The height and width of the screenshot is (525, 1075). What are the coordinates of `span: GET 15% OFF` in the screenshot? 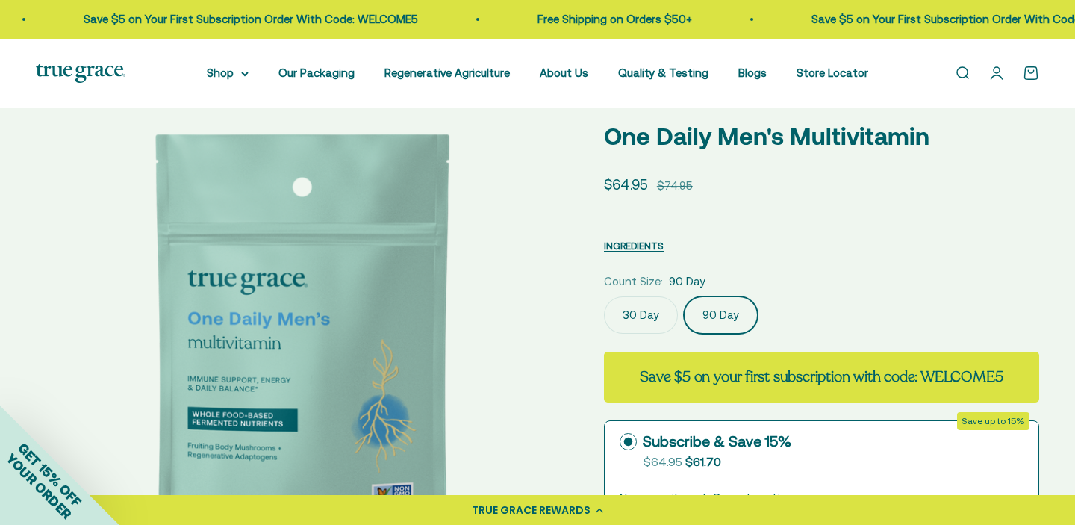 It's located at (49, 474).